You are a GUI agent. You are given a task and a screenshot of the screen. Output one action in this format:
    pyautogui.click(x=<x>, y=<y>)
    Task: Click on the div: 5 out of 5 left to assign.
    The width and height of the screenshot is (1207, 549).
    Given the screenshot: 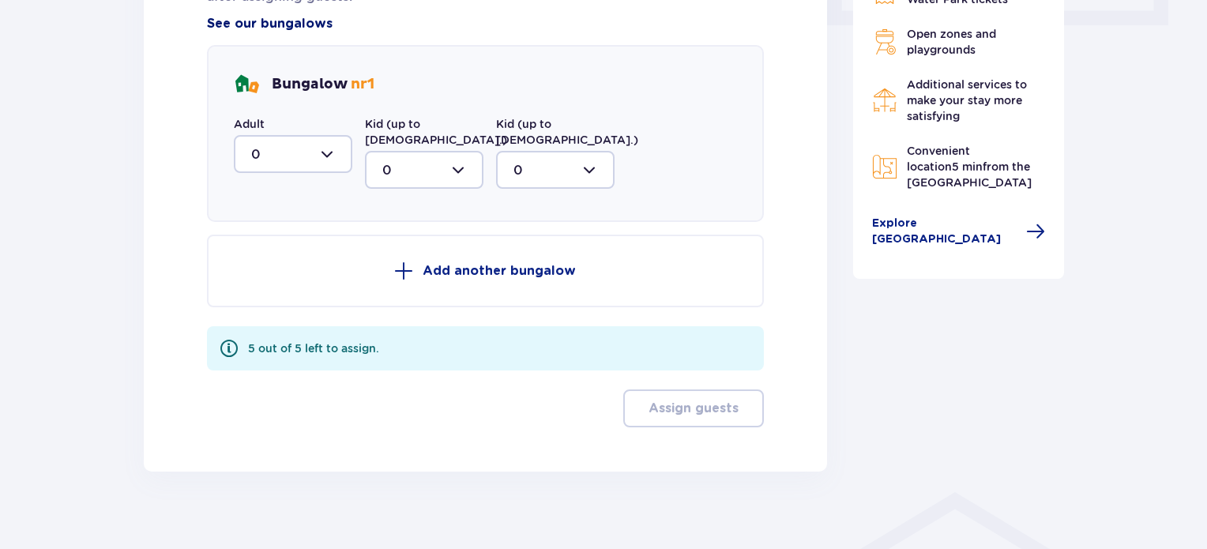 What is the action you would take?
    pyautogui.click(x=314, y=348)
    